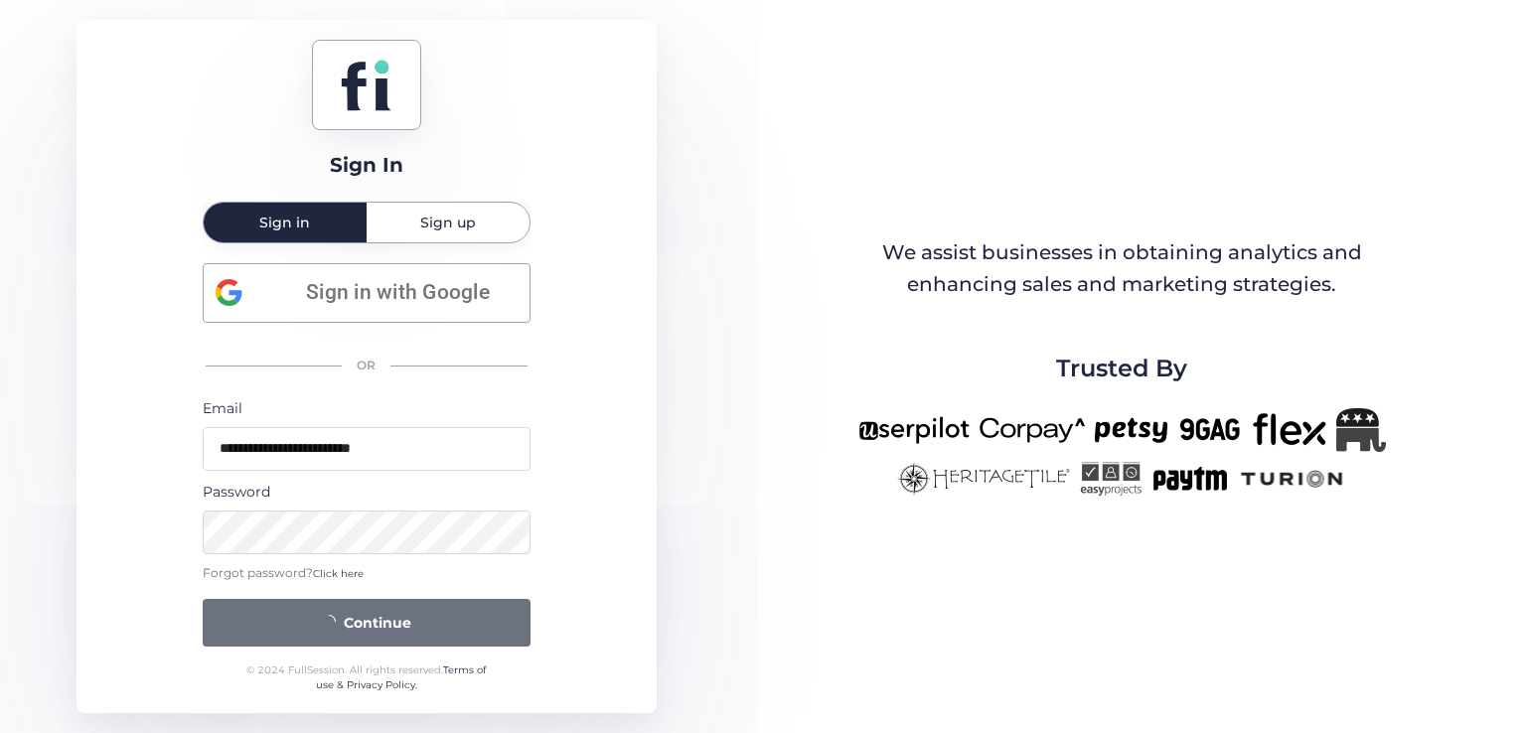 The height and width of the screenshot is (733, 1526). I want to click on img: petsy-new.png, so click(1131, 430).